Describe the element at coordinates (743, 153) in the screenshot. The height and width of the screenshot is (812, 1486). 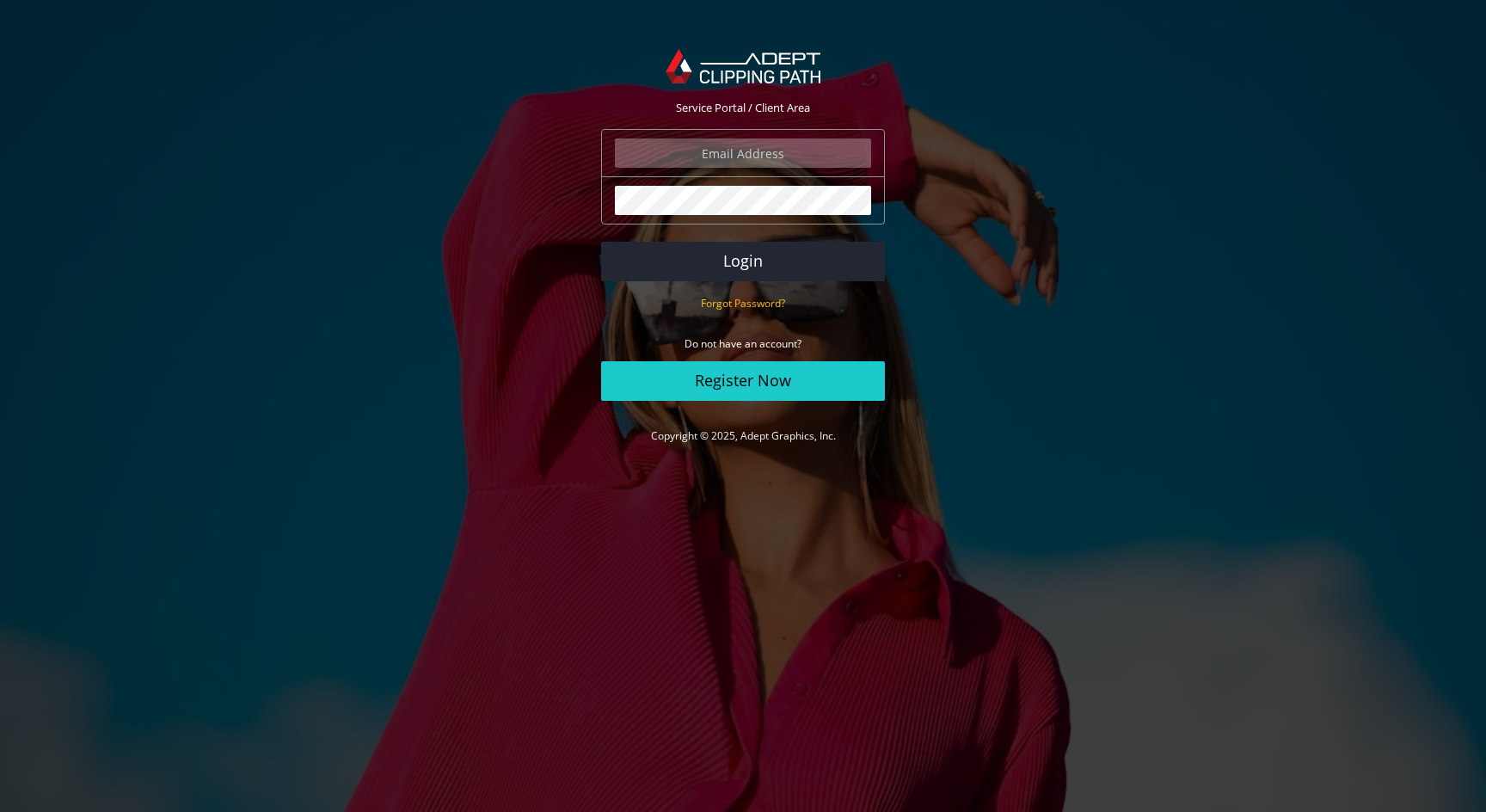
I see `input: Email Address` at that location.